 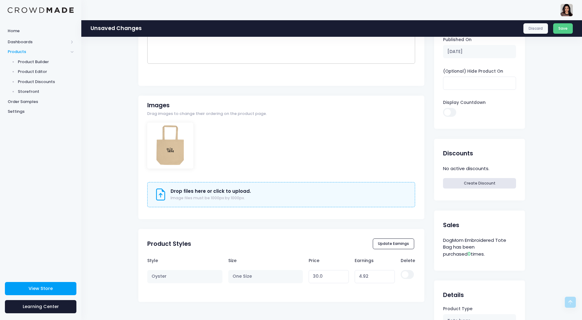 I want to click on span: Drag images to change their ordering on the product page., so click(x=207, y=114).